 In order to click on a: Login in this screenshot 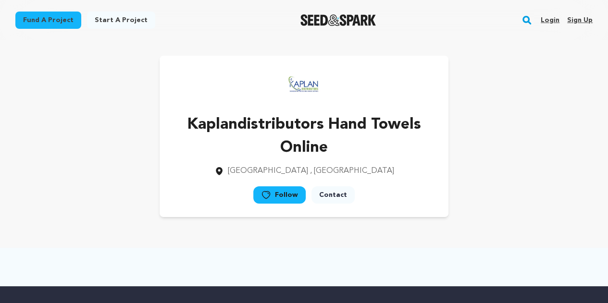, I will do `click(550, 20)`.